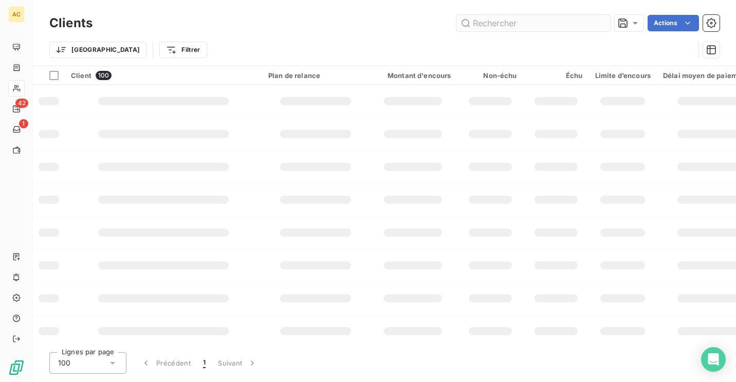 The width and height of the screenshot is (736, 382). I want to click on img: Logo LeanPay, so click(16, 368).